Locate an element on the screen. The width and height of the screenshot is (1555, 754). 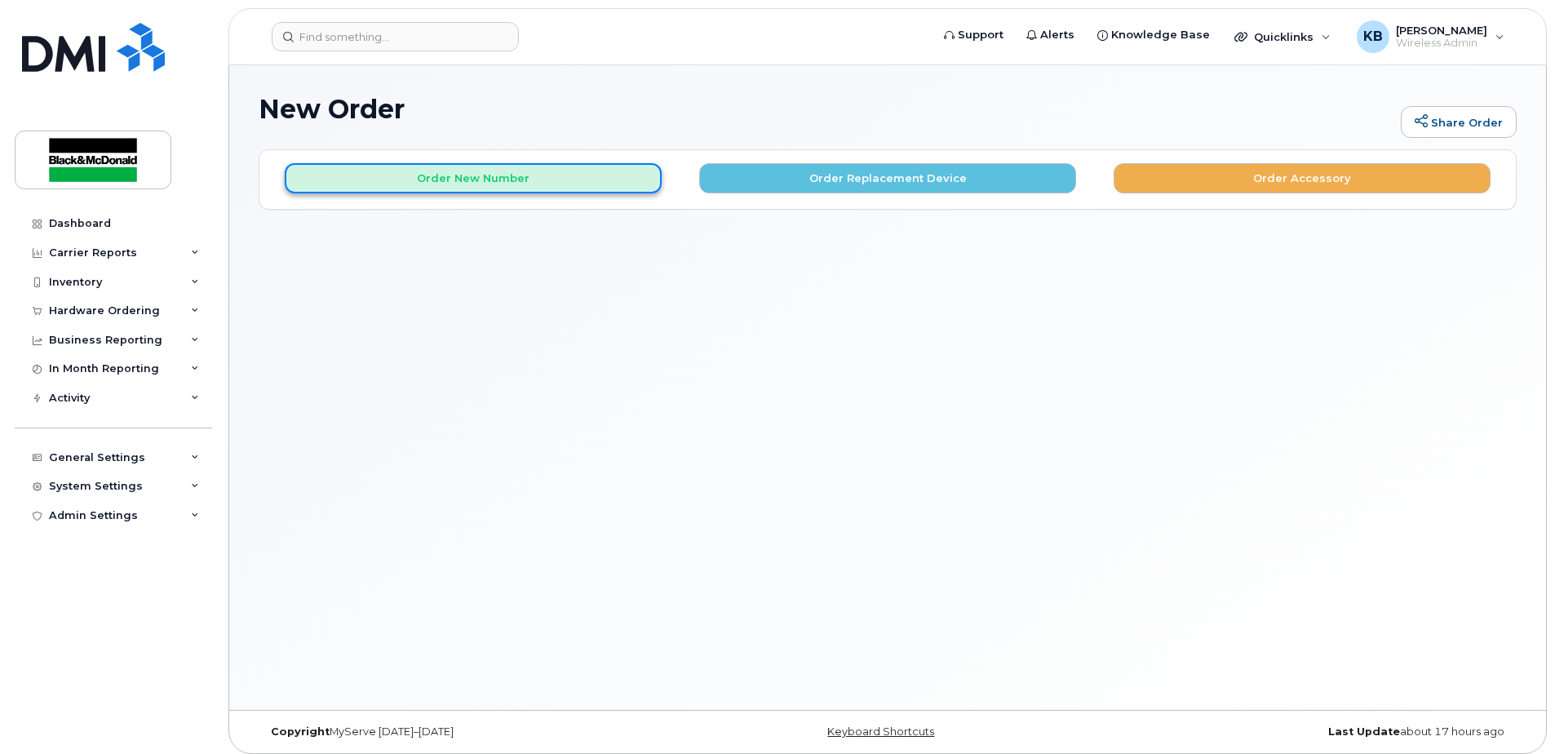
strong: Copyright is located at coordinates (300, 731).